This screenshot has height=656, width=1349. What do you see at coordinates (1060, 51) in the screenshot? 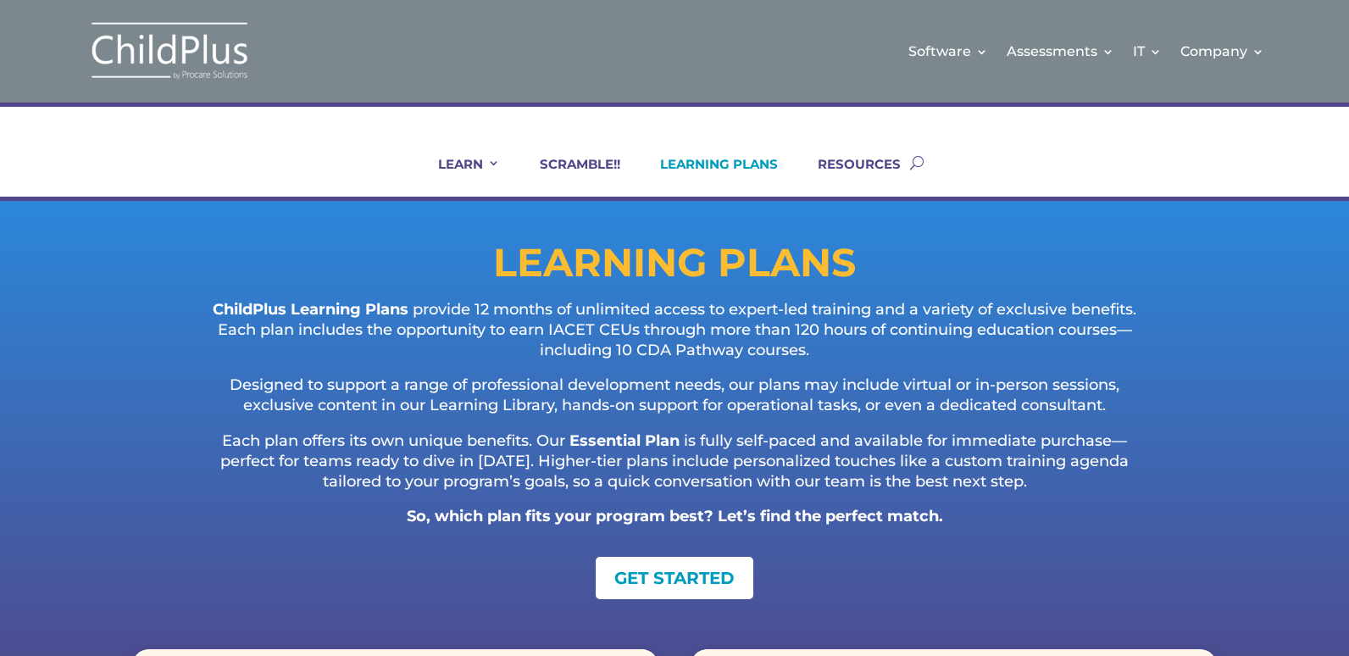
I see `a: Assessments` at bounding box center [1060, 51].